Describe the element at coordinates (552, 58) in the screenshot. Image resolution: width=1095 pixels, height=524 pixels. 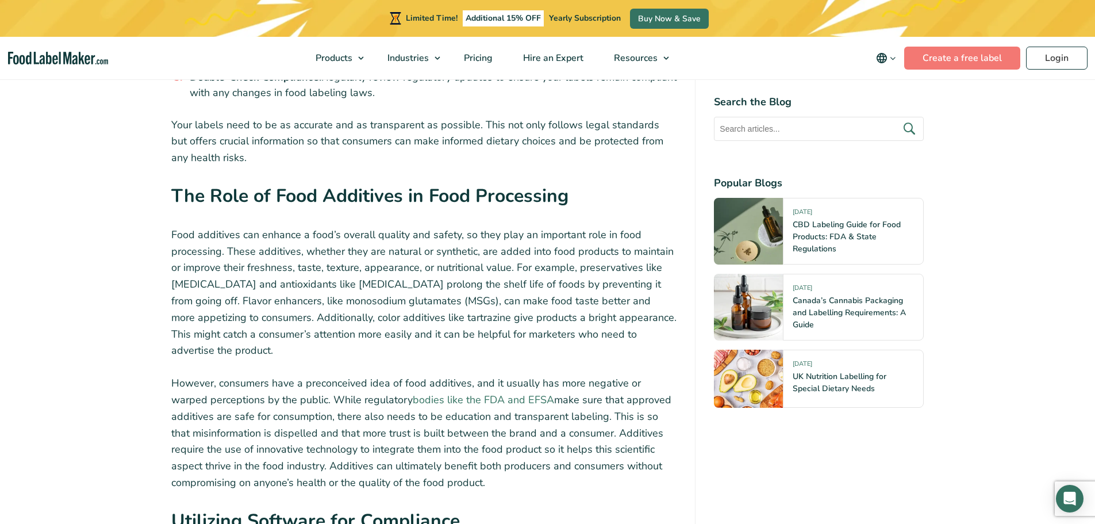
I see `a: Hire an Expert` at that location.